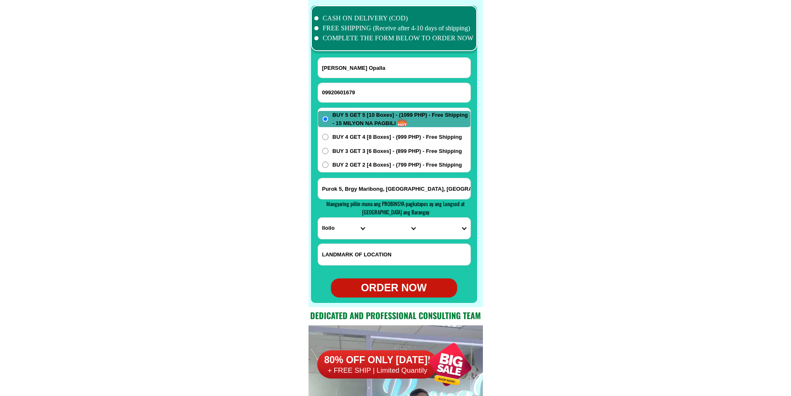  What do you see at coordinates (394, 38) in the screenshot?
I see `li: COMPLETE THE FORM BELOW TO ORDER NOW` at bounding box center [394, 38].